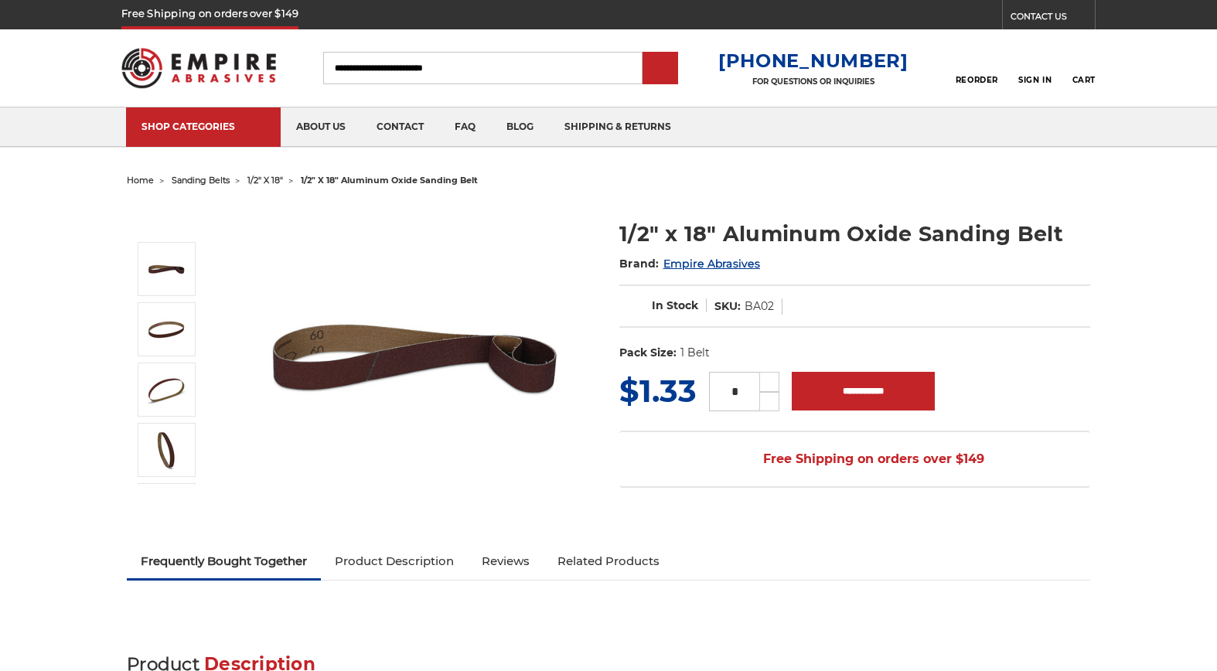  What do you see at coordinates (609, 561) in the screenshot?
I see `a: Related Products` at bounding box center [609, 561].